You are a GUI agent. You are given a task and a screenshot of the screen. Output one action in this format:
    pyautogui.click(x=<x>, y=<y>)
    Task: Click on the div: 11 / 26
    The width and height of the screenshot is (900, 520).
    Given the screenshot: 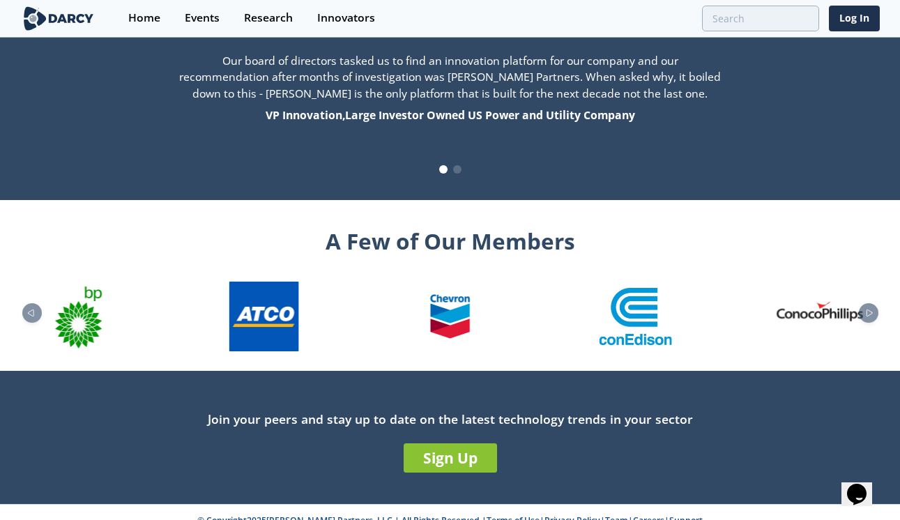 What is the action you would take?
    pyautogui.click(x=822, y=317)
    